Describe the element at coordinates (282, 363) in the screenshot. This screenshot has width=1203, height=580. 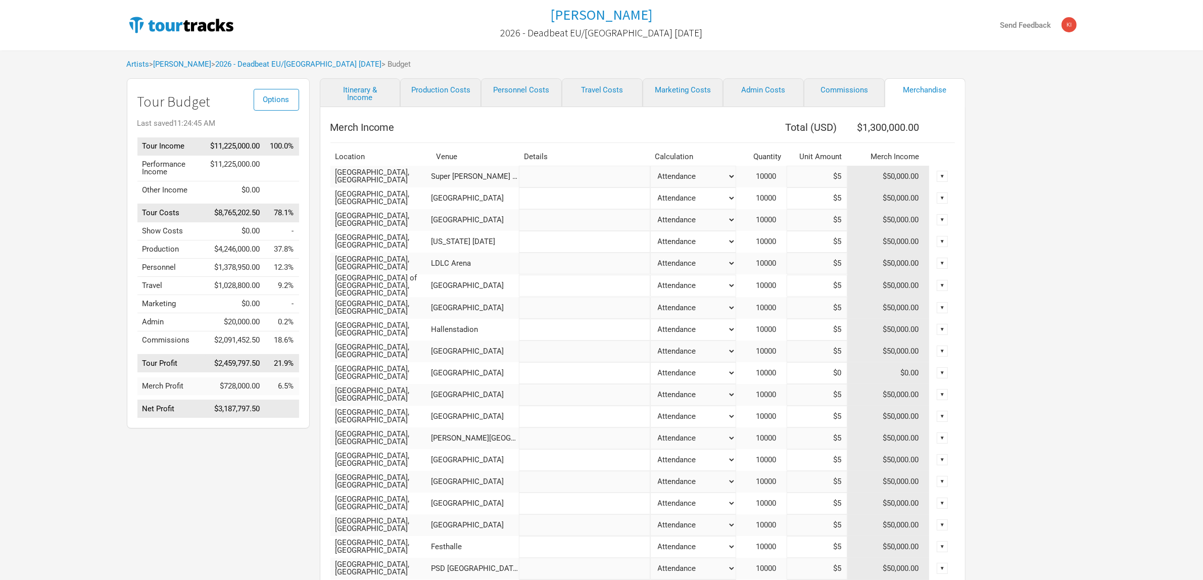
I see `td: Tour Profit as % of Tour Income` at that location.